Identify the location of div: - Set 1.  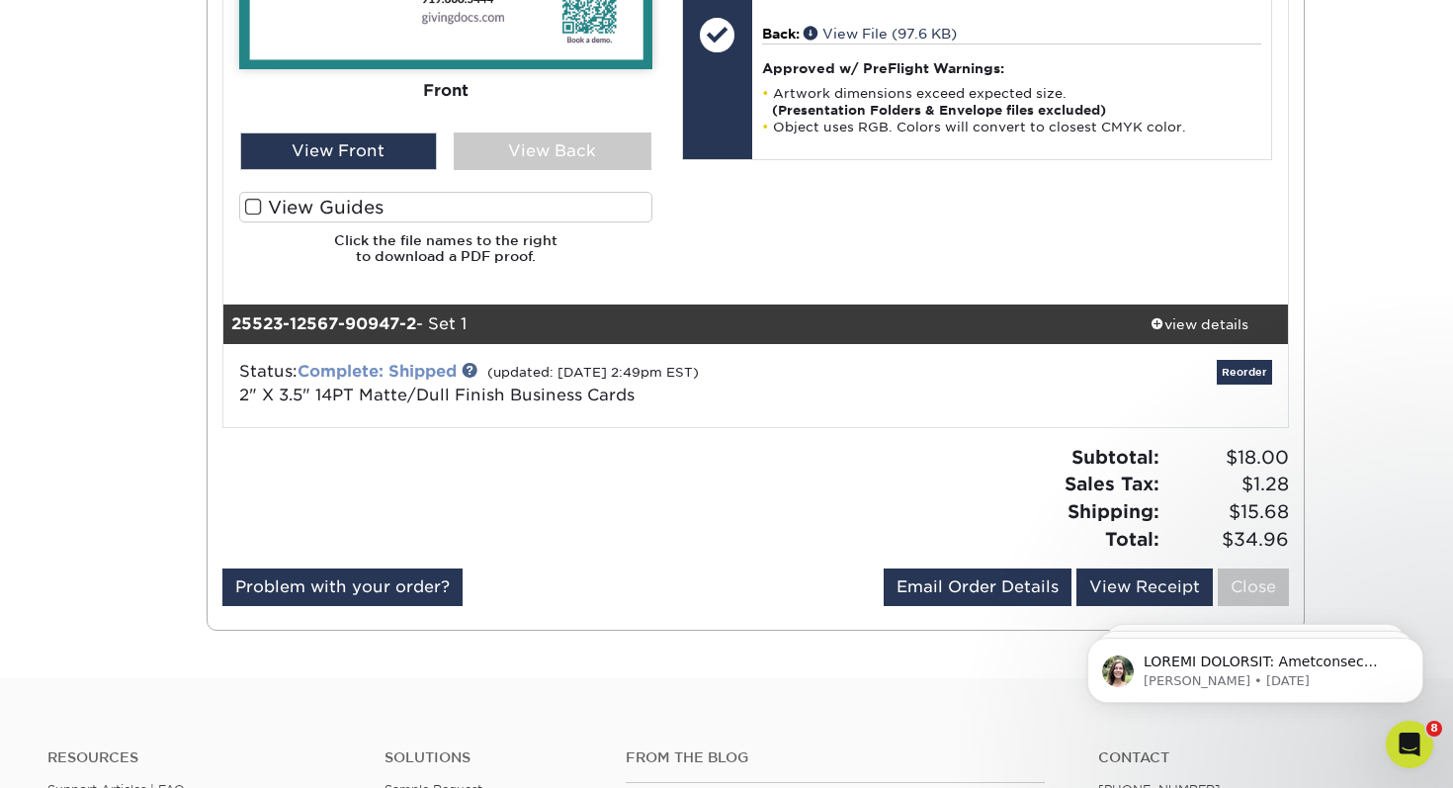
(667, 324).